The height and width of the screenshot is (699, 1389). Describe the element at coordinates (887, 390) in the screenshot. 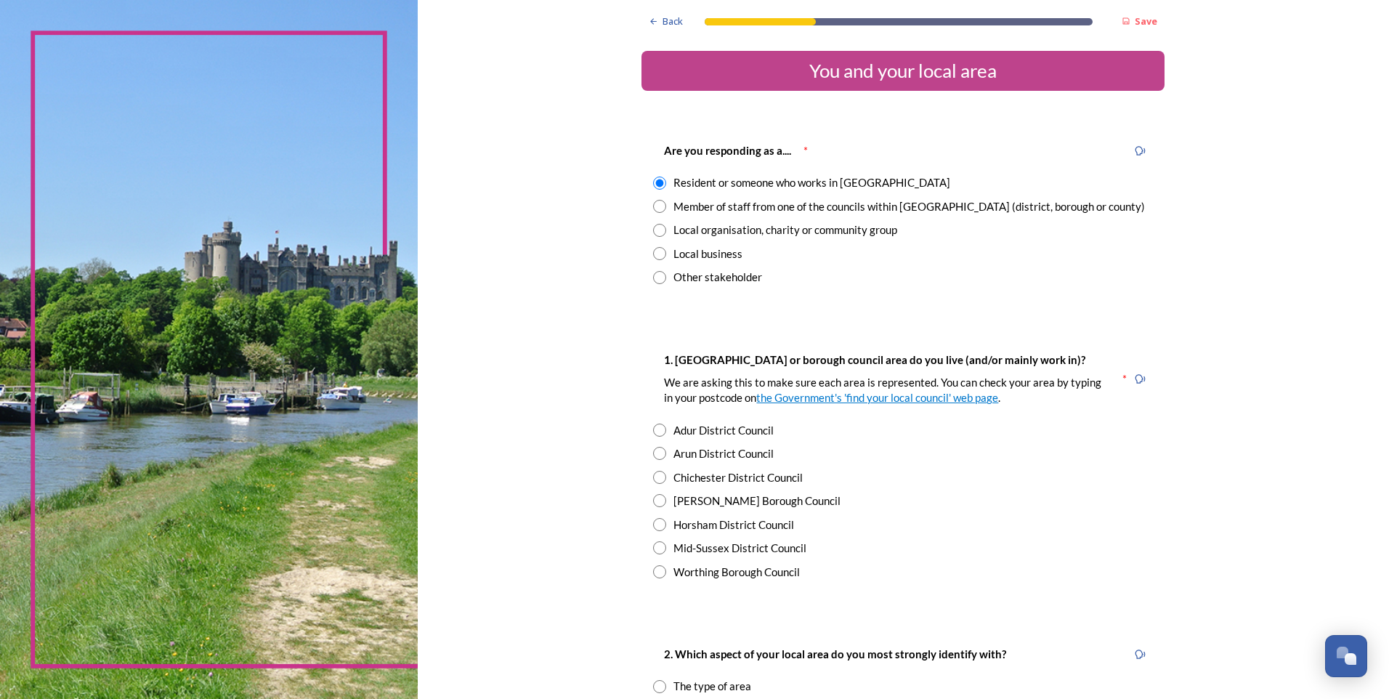

I see `p: We are asking this to make sure each area is represented. You can check your area by typing in yo...` at that location.